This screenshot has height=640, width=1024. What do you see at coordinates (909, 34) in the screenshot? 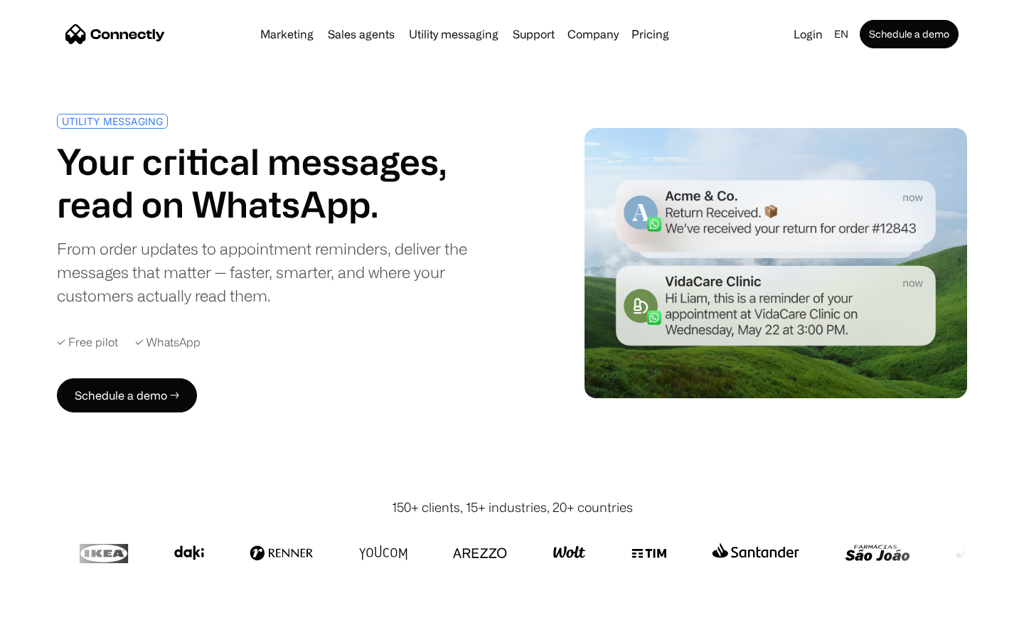
I see `a: Schedule a demo` at bounding box center [909, 34].